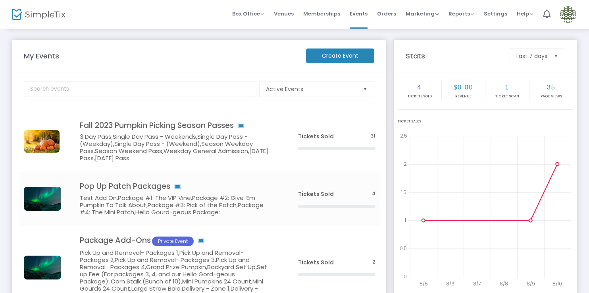 Image resolution: width=589 pixels, height=293 pixels. What do you see at coordinates (504, 283) in the screenshot?
I see `text: 8/8` at bounding box center [504, 283].